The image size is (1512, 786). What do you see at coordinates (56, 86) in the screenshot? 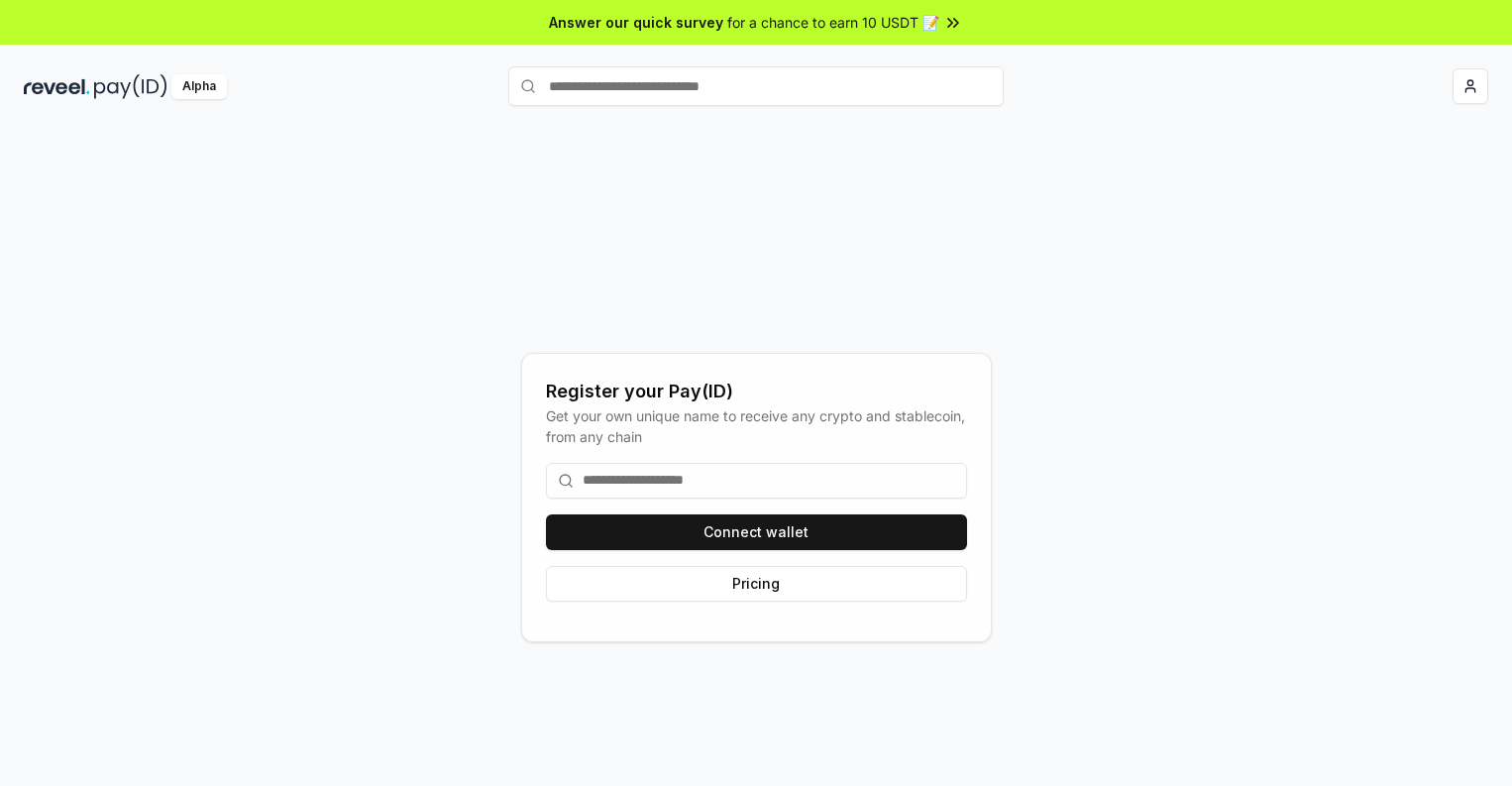
I see `img: reveel_dark` at bounding box center [56, 86].